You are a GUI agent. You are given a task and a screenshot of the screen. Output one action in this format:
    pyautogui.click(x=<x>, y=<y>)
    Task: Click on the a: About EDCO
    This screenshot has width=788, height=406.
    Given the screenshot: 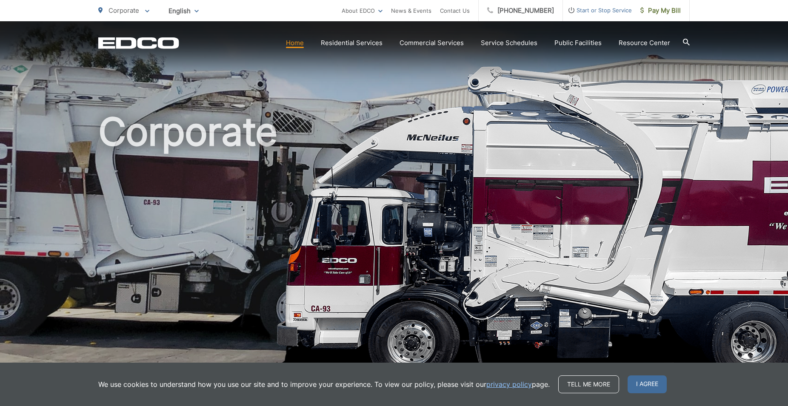 What is the action you would take?
    pyautogui.click(x=362, y=11)
    